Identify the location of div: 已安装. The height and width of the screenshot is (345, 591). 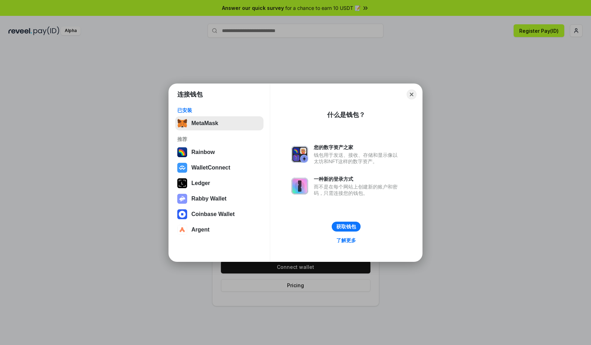
(219, 110).